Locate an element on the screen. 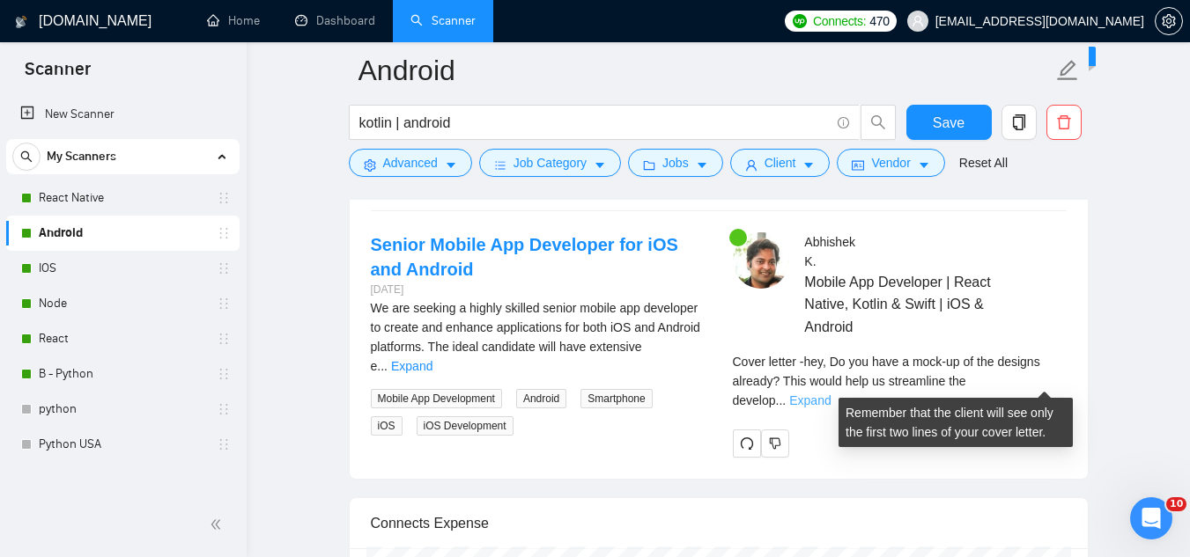 This screenshot has height=557, width=1190. img: upwork-logo.png is located at coordinates (800, 21).